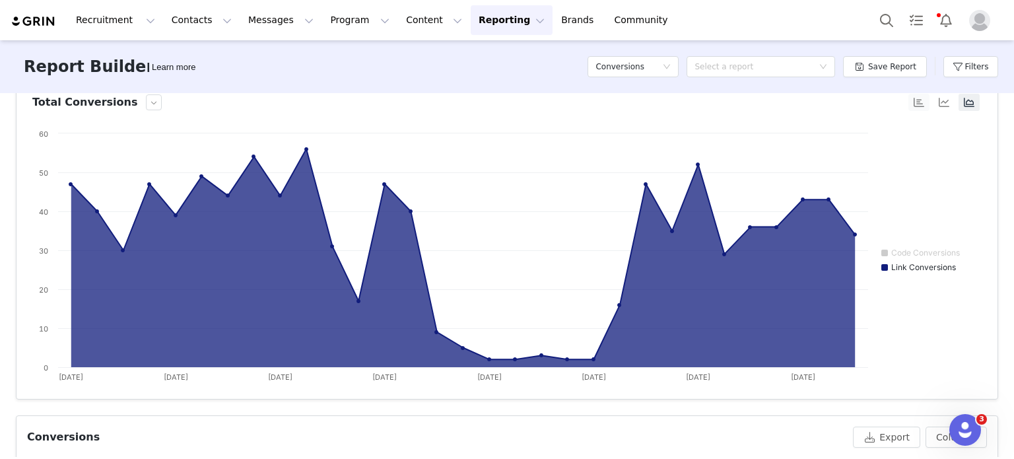 This screenshot has height=459, width=1014. Describe the element at coordinates (753, 67) in the screenshot. I see `div: Select a report` at that location.